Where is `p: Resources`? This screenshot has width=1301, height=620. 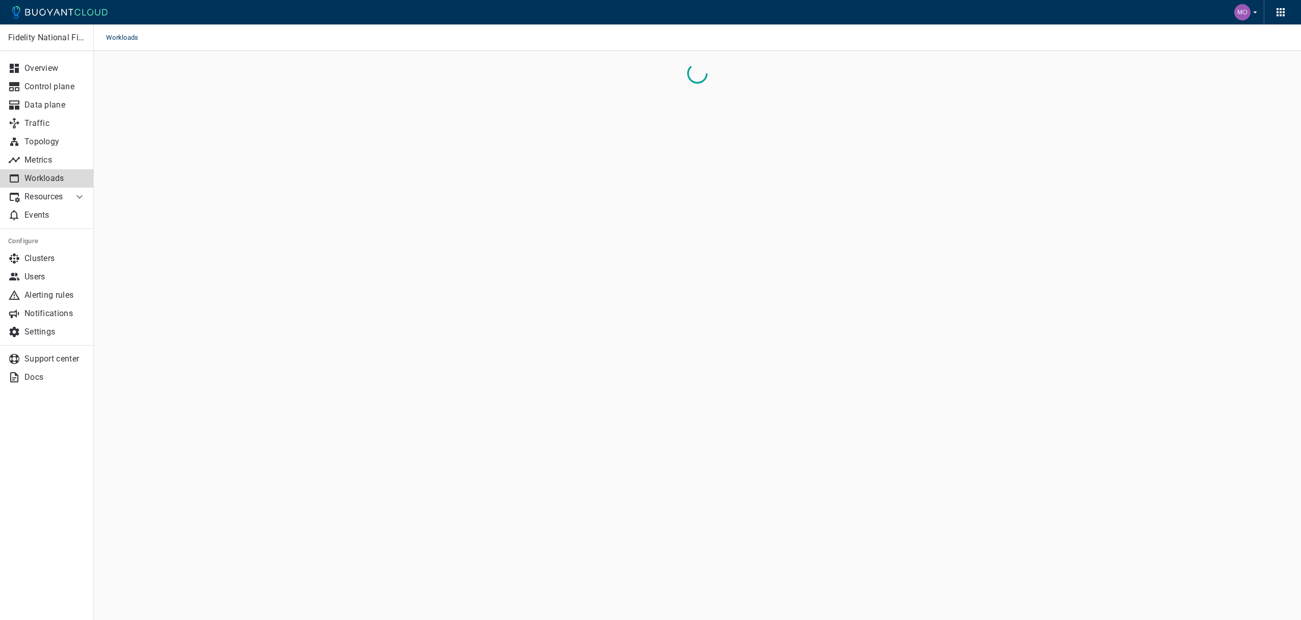 p: Resources is located at coordinates (45, 197).